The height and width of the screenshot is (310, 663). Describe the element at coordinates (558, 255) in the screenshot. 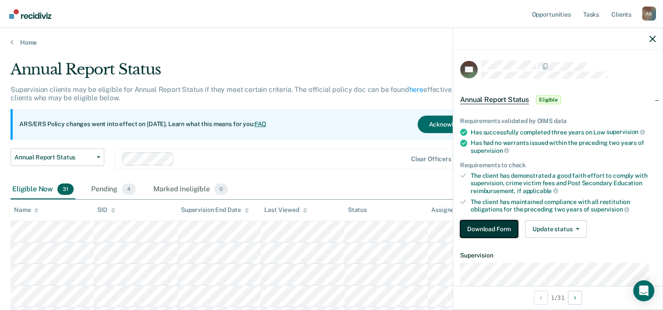

I see `dt: Supervision` at that location.